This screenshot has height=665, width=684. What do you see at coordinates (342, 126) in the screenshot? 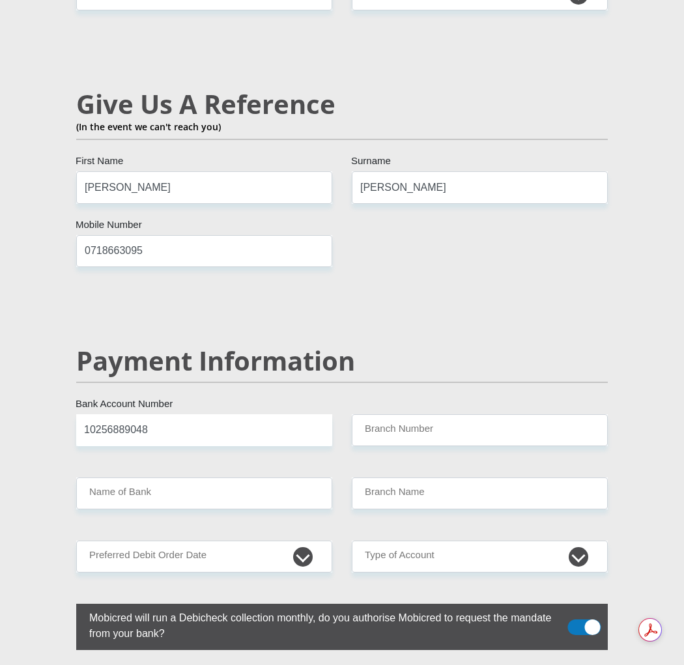
I see `p: (In the event we can't reach you)` at bounding box center [342, 126].